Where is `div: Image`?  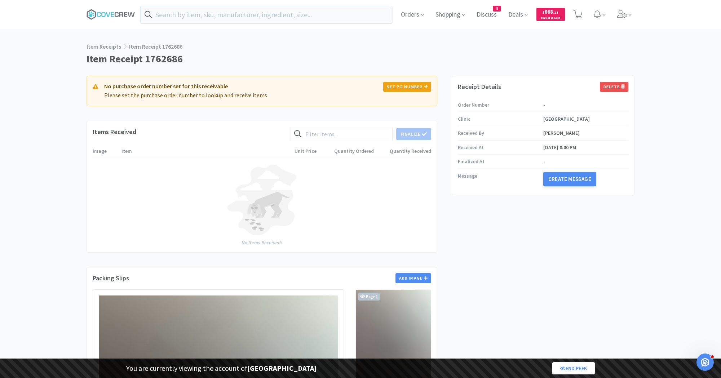
div: Image is located at coordinates (104, 151).